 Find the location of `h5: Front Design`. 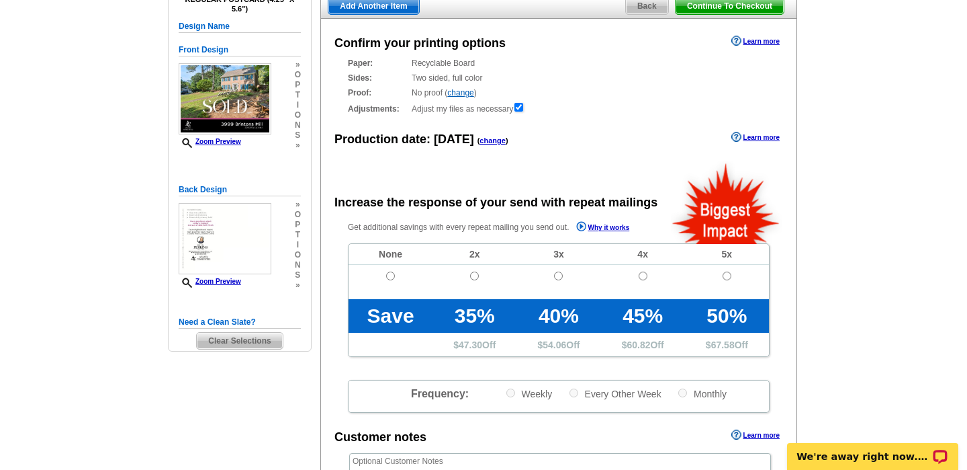

h5: Front Design is located at coordinates (240, 50).